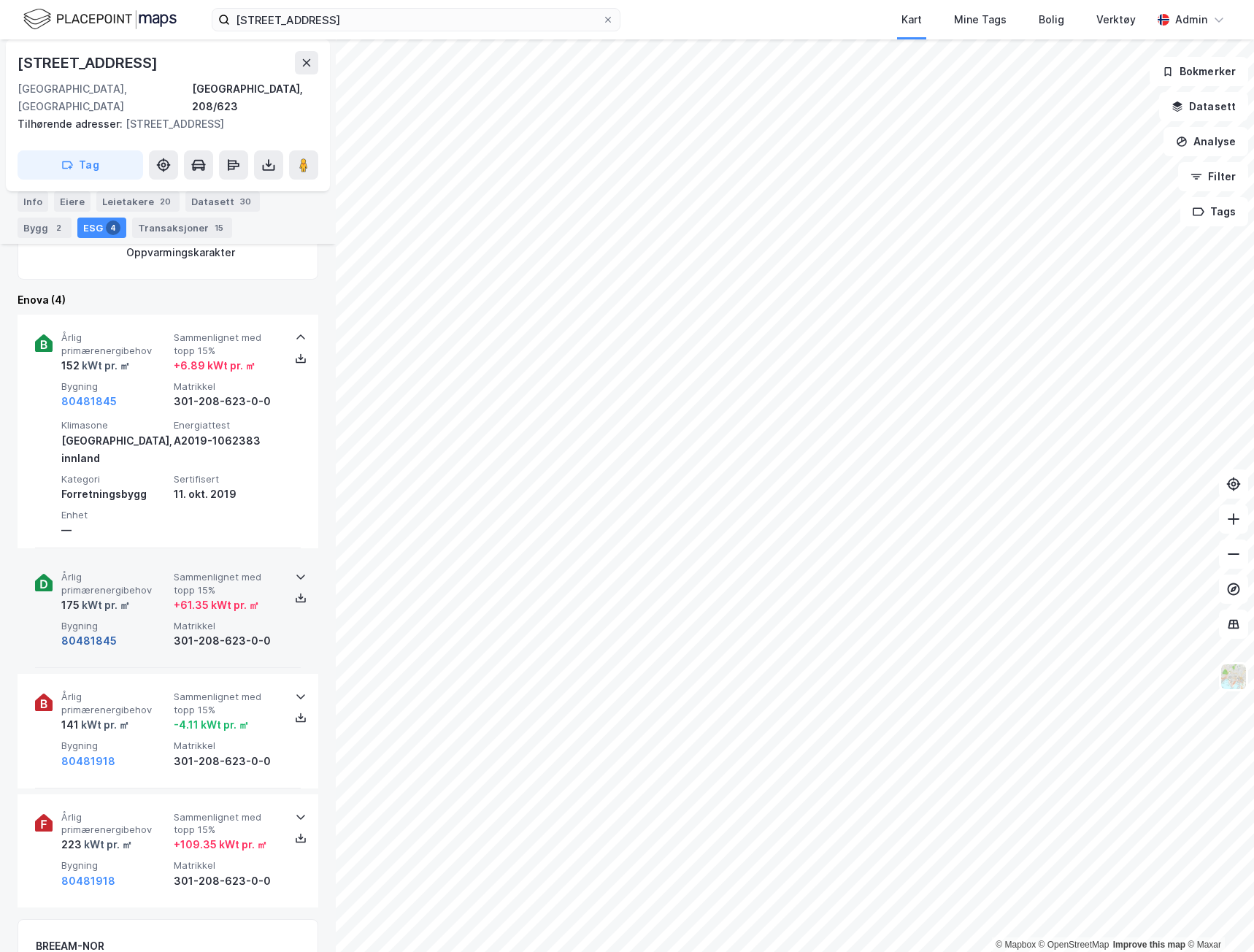 The height and width of the screenshot is (952, 1254). What do you see at coordinates (96, 845) in the screenshot?
I see `div: 223` at bounding box center [96, 845].